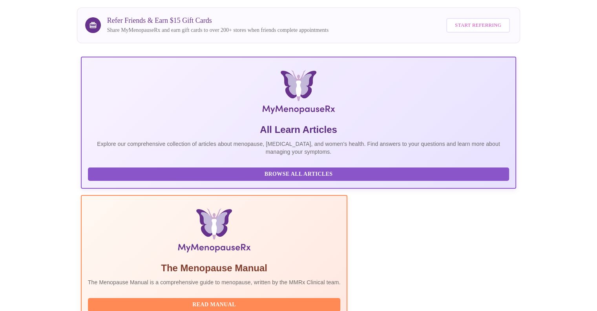 The height and width of the screenshot is (311, 597). I want to click on p: The Menopause Manual is a comprehensive guide to menopause, written by the MMRx Clinical team., so click(214, 282).